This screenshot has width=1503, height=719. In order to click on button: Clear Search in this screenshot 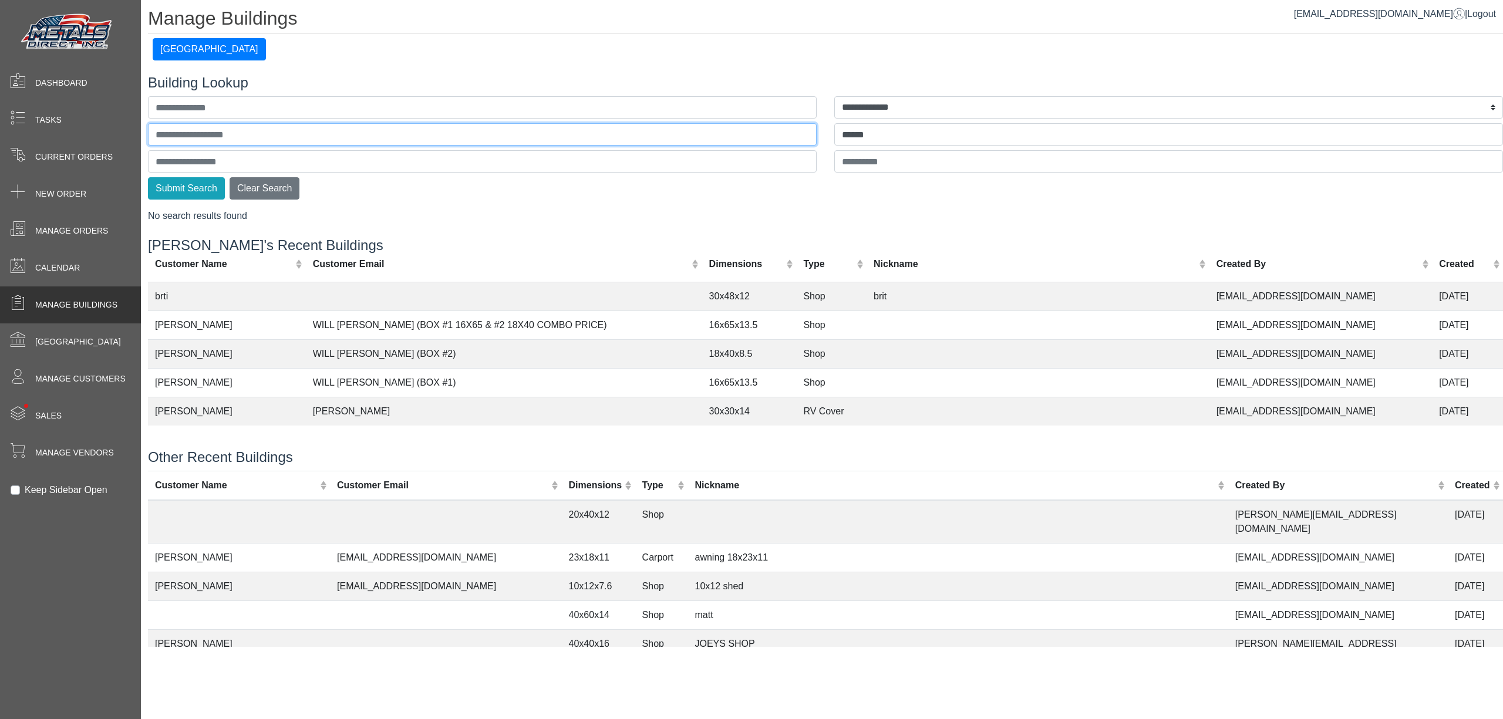, I will do `click(264, 188)`.